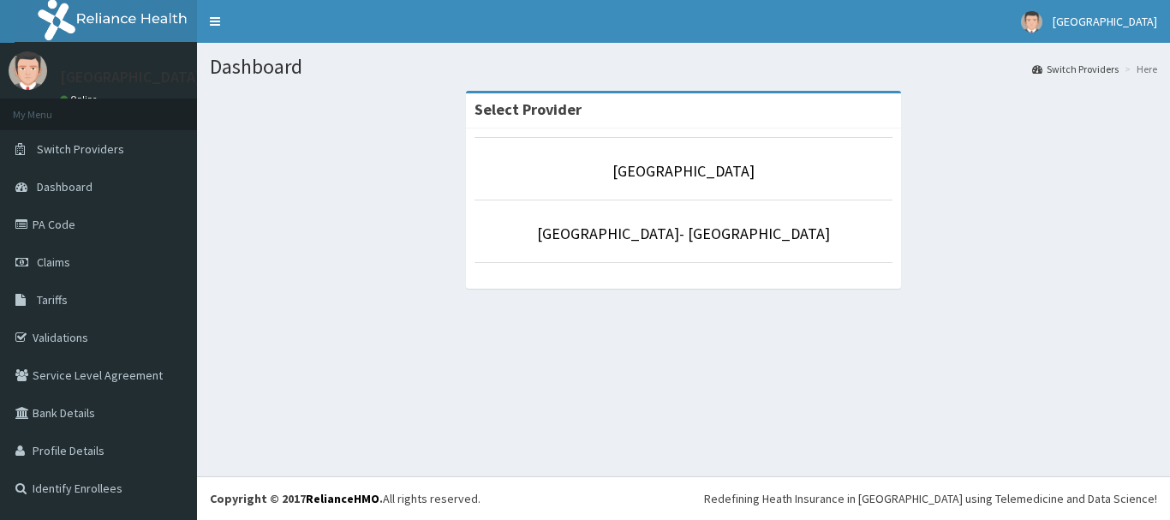 The width and height of the screenshot is (1170, 520). Describe the element at coordinates (64, 187) in the screenshot. I see `span: Dashboard` at that location.